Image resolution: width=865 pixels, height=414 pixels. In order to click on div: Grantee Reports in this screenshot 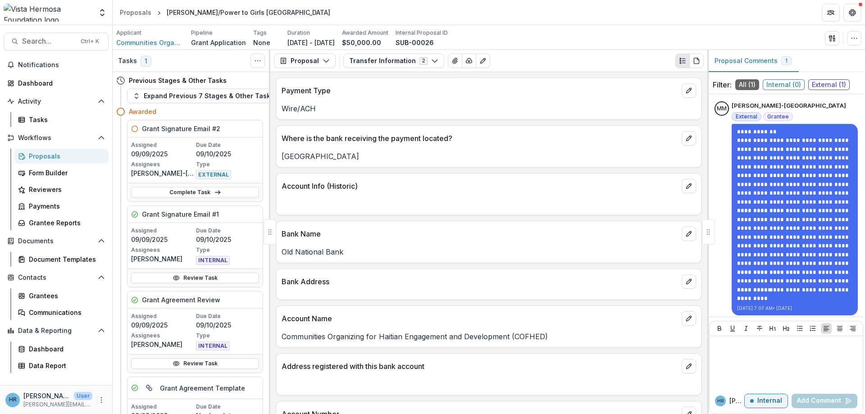, I will do `click(65, 223)`.